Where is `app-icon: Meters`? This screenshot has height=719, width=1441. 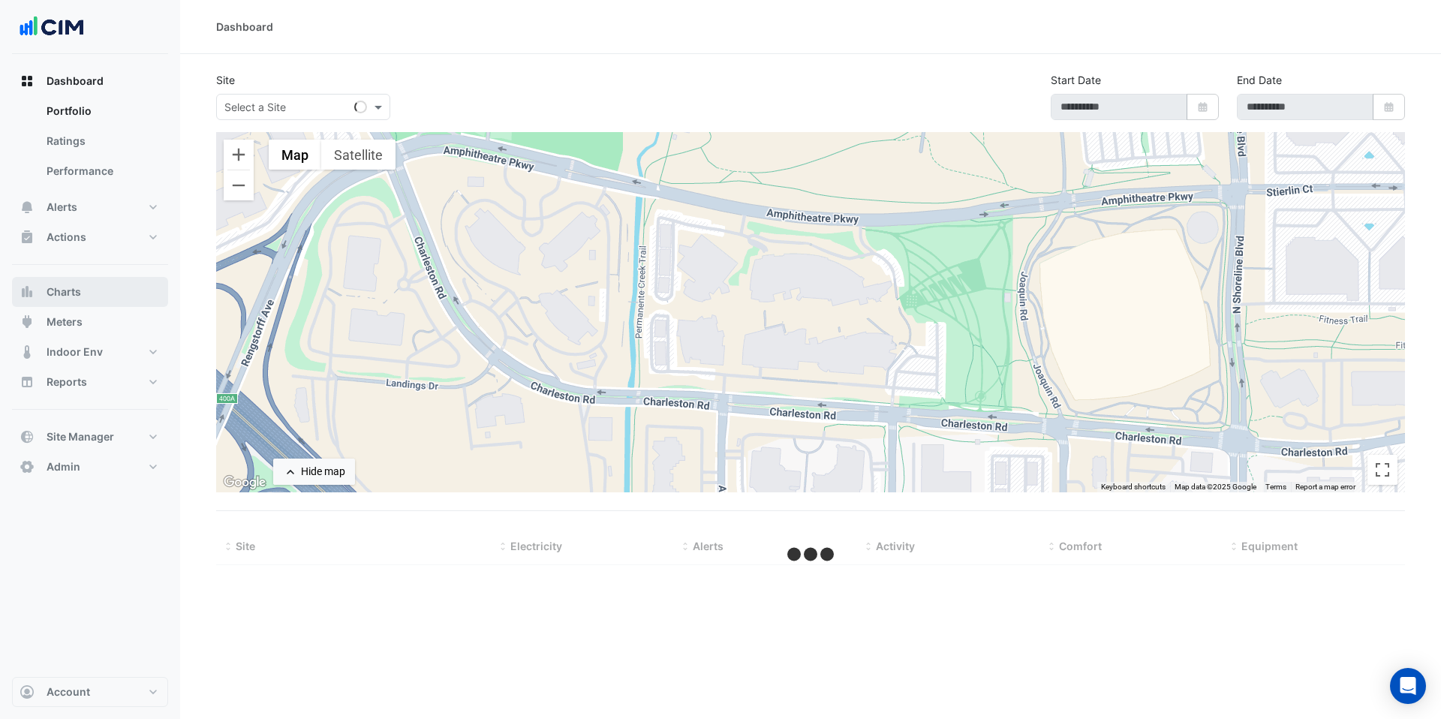 app-icon: Meters is located at coordinates (27, 322).